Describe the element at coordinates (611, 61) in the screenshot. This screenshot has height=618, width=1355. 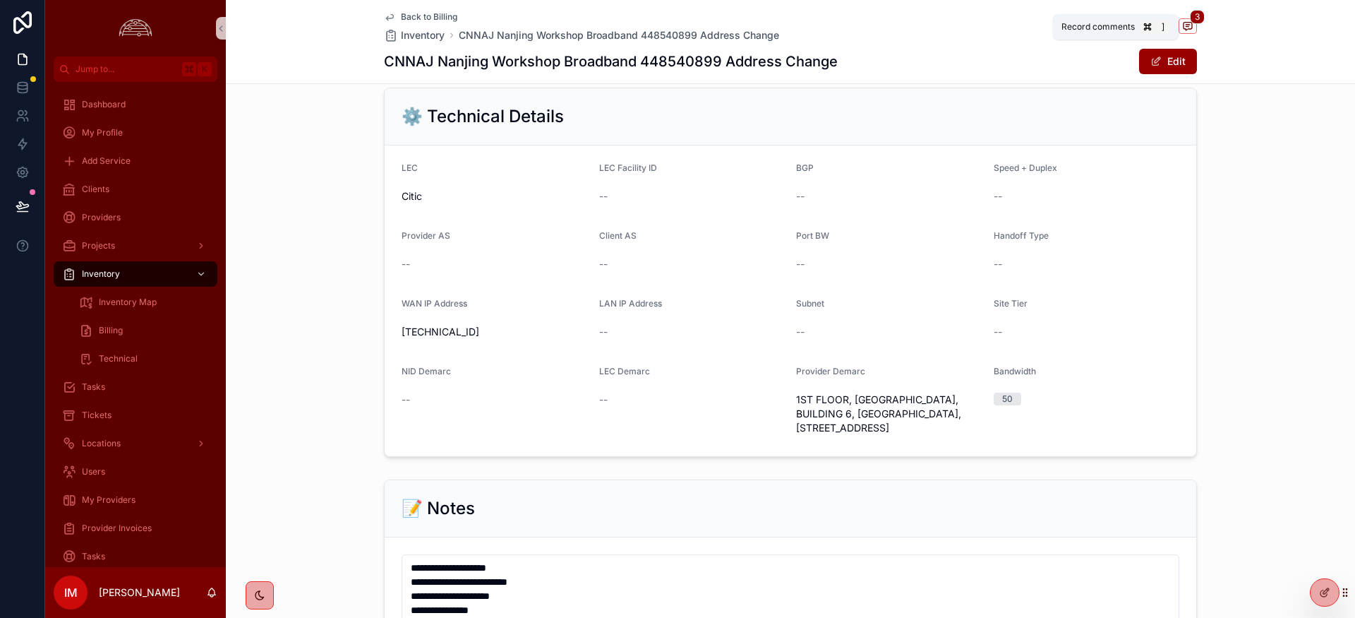
I see `h1: CNNAJ Nanjing Workshop Broadband 448540899 Address Change` at that location.